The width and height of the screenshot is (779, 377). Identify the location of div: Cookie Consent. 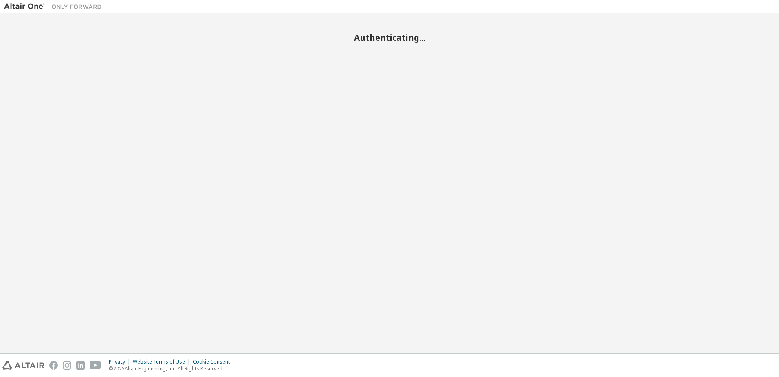
(214, 361).